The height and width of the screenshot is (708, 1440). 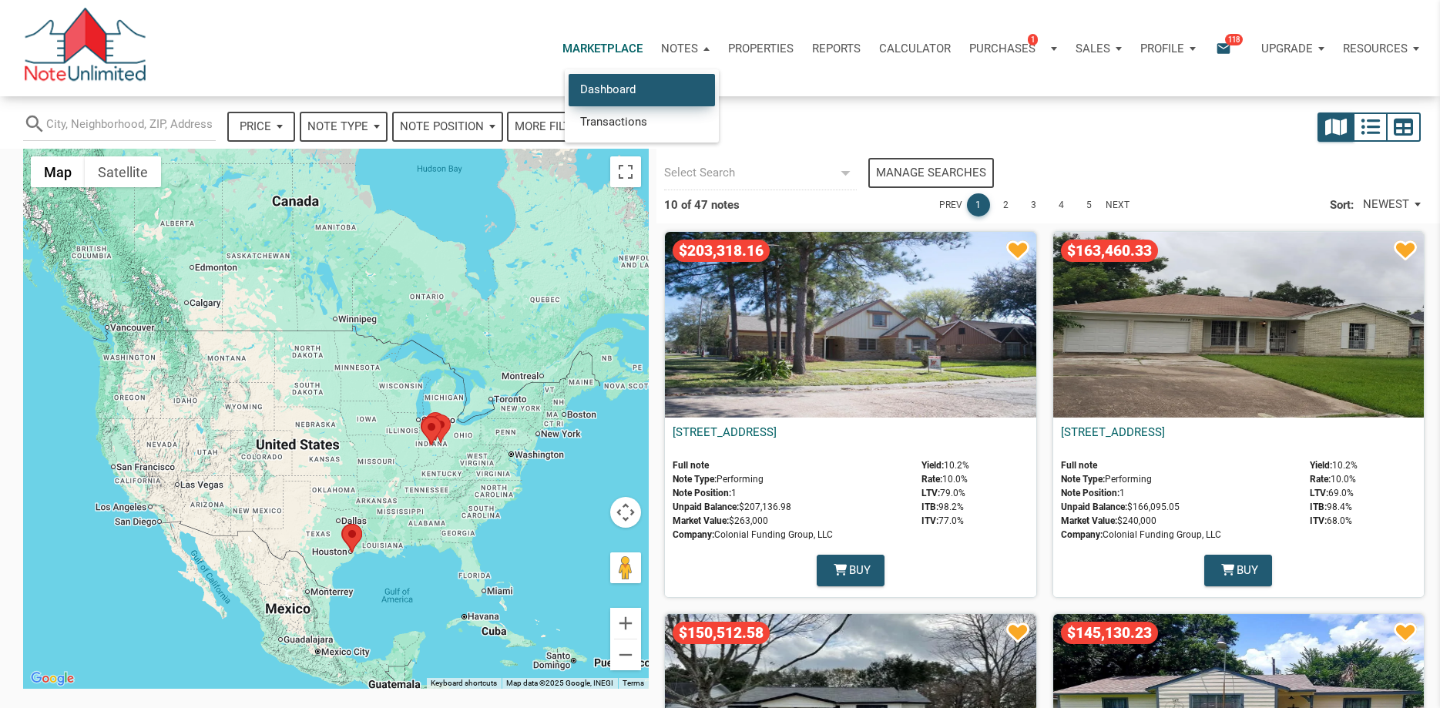 What do you see at coordinates (721, 633) in the screenshot?
I see `span: $150,512.58` at bounding box center [721, 633].